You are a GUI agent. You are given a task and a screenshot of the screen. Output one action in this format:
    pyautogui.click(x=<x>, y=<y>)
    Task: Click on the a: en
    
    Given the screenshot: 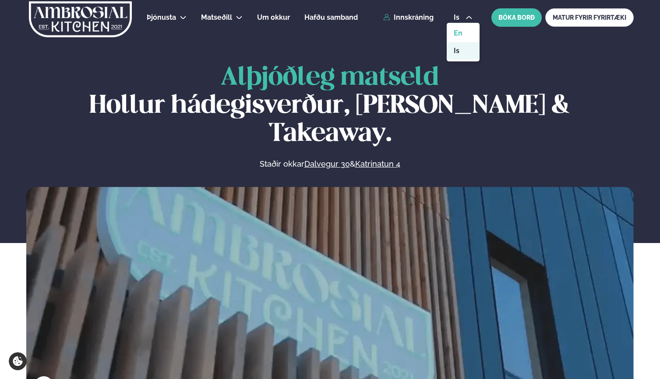 What is the action you would take?
    pyautogui.click(x=463, y=33)
    